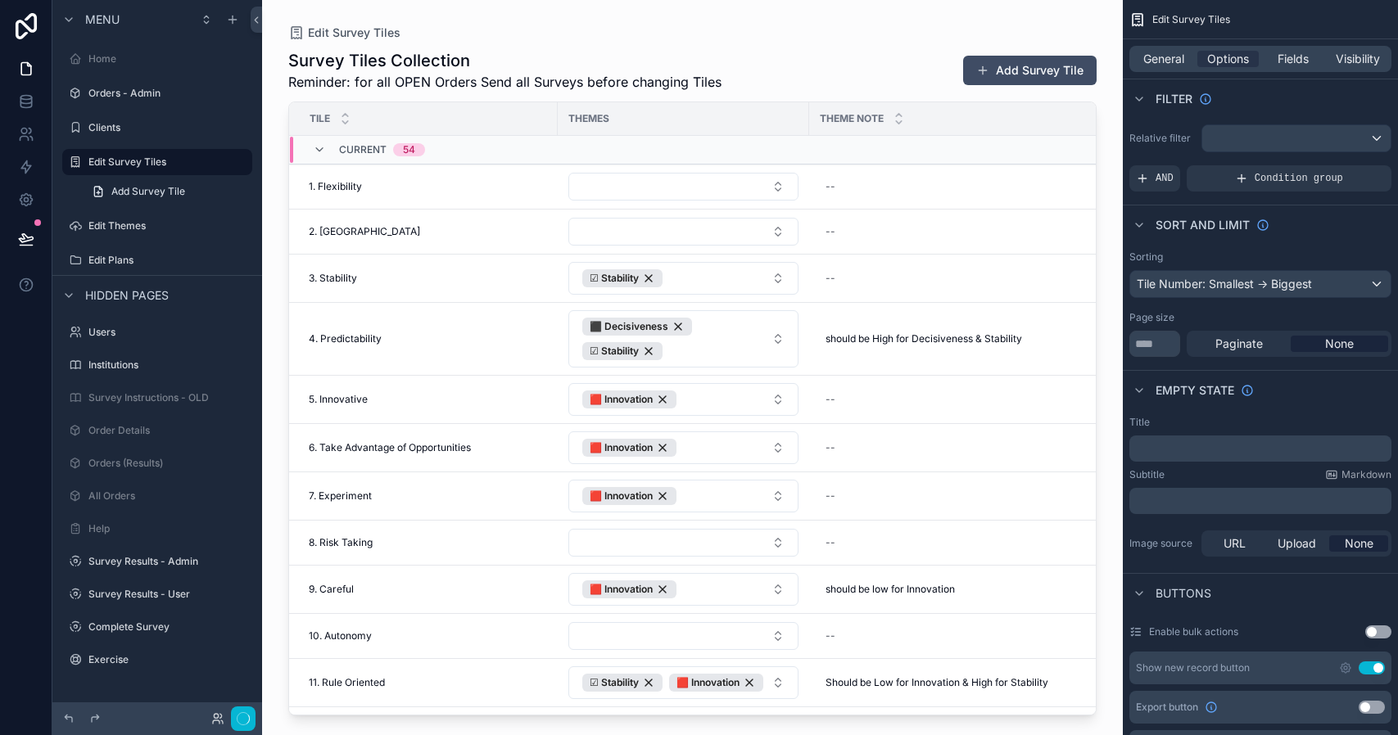 This screenshot has width=1398, height=735. What do you see at coordinates (169, 365) in the screenshot?
I see `label: Institutions` at bounding box center [169, 365].